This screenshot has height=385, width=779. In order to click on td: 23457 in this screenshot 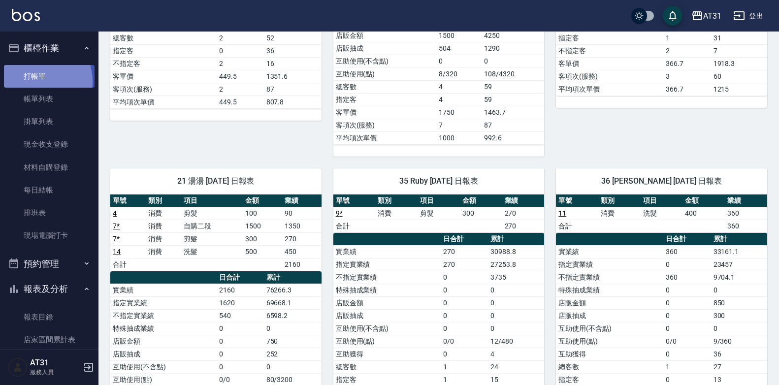, I will do `click(739, 264)`.